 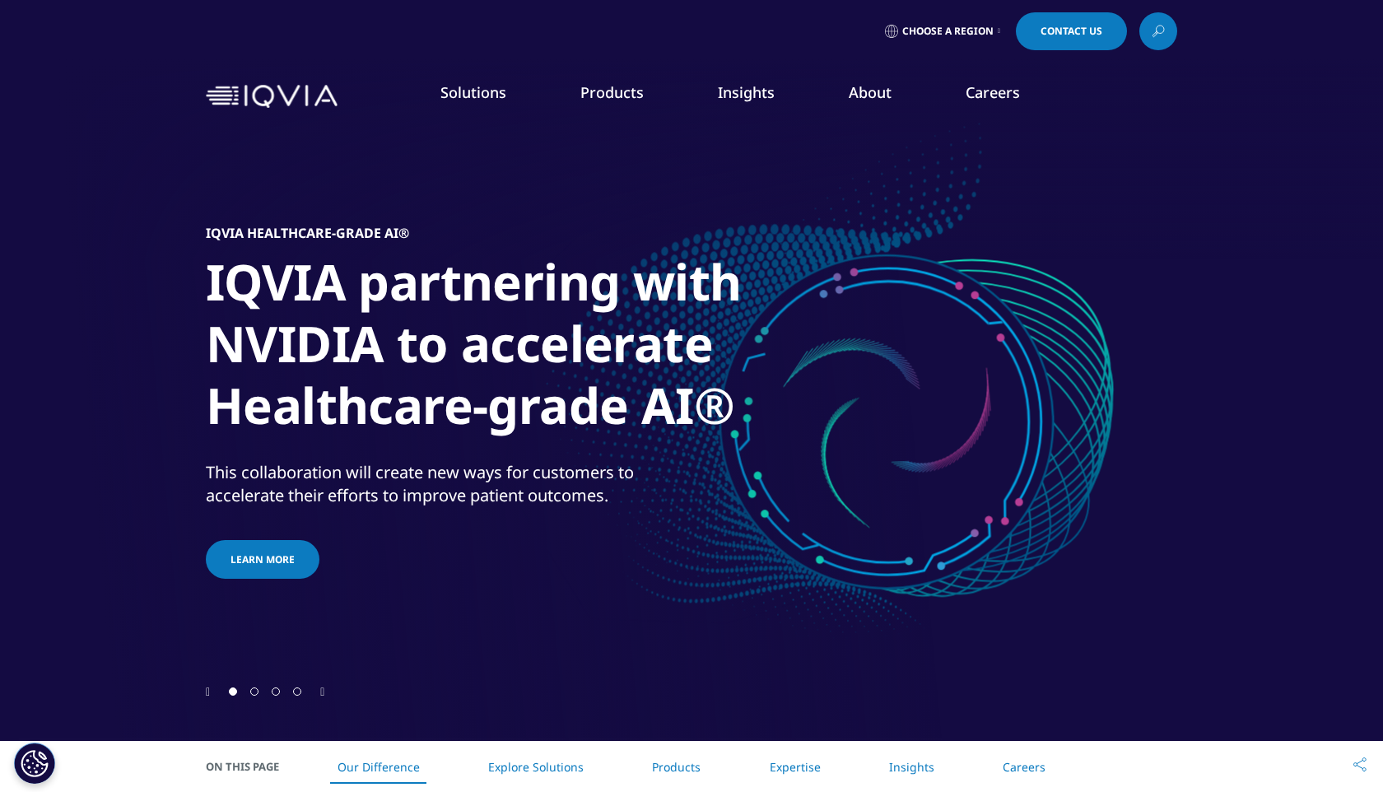 I want to click on a: Contact Us, so click(x=1071, y=31).